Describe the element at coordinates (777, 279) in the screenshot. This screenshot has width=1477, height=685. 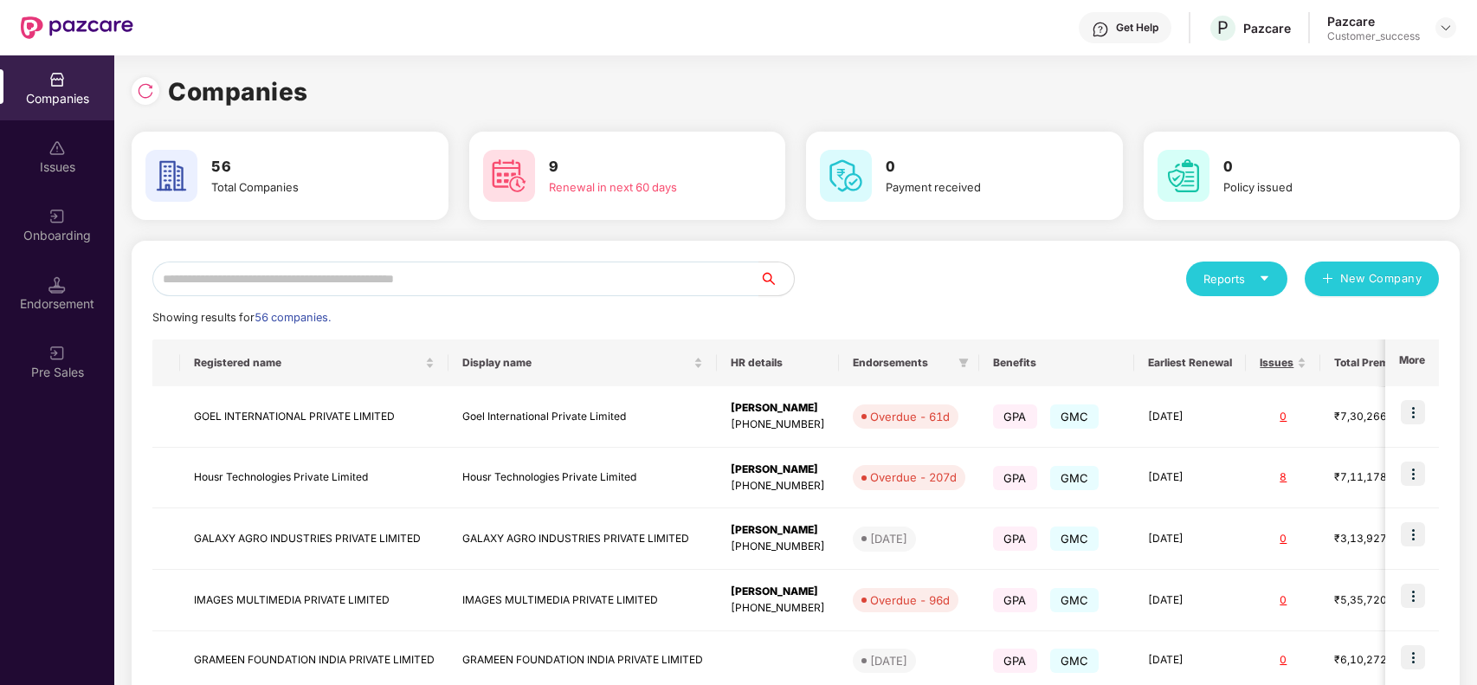
I see `button: search` at that location.